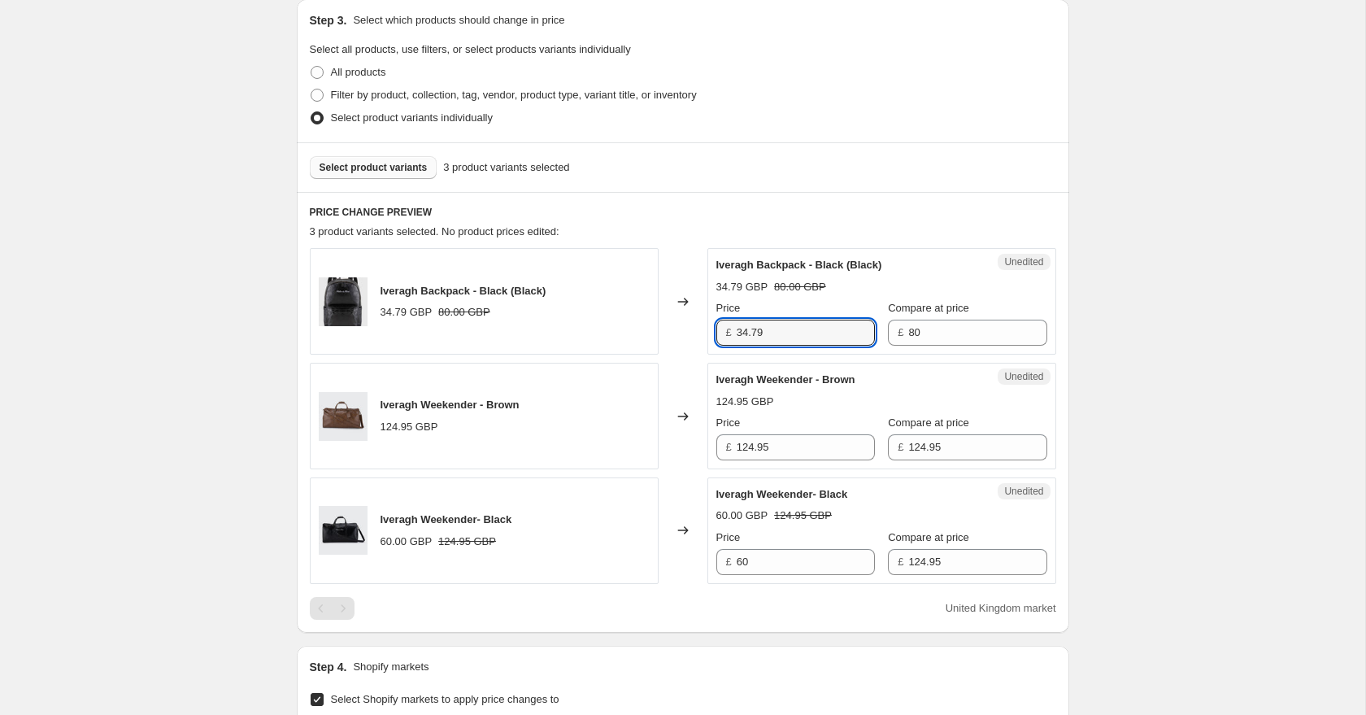 This screenshot has width=1366, height=715. What do you see at coordinates (343, 416) in the screenshot?
I see `img: 8X3QZYSBG4_1-min_80x.jpg` at bounding box center [343, 416].